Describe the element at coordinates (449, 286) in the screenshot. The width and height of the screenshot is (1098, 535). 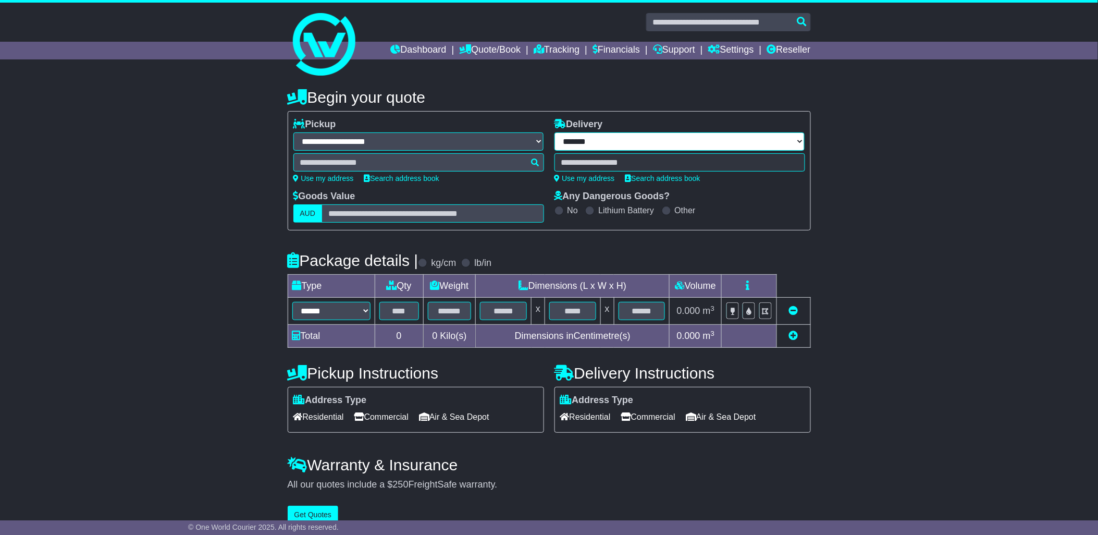
I see `td: Weight` at that location.